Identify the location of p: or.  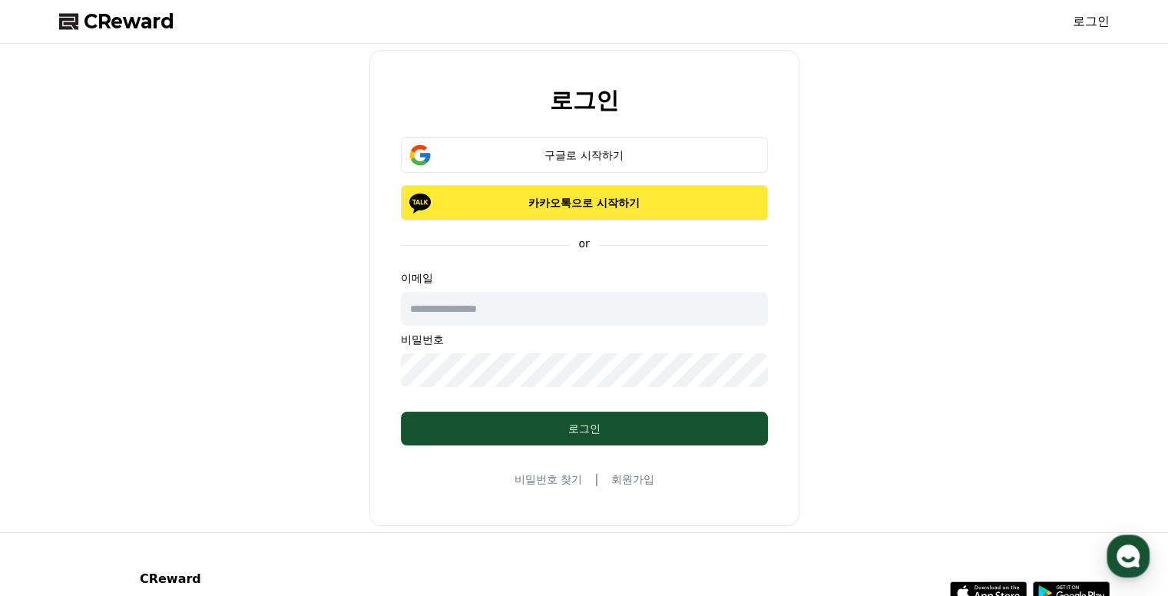
(584, 243).